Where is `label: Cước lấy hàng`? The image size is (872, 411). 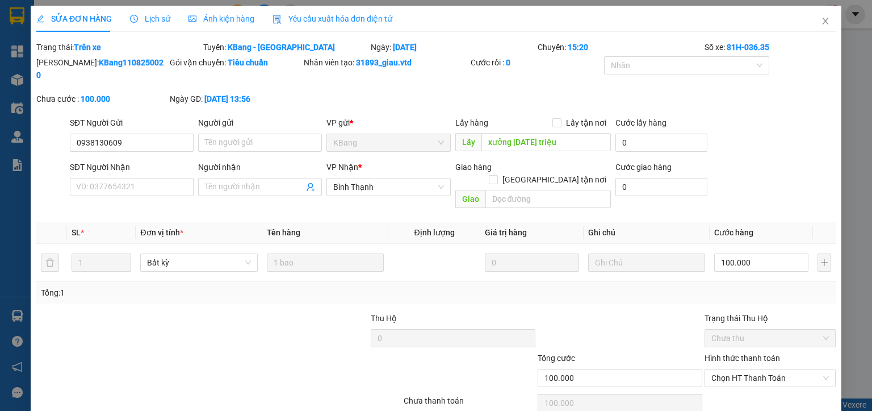
label: Cước lấy hàng is located at coordinates (641, 123).